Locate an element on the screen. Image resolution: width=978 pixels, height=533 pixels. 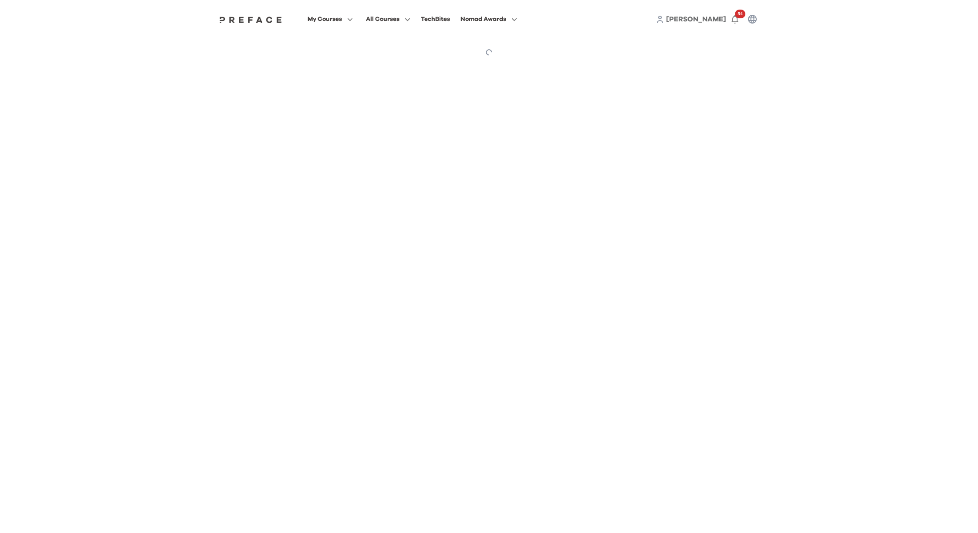
span: 54 is located at coordinates (741, 14).